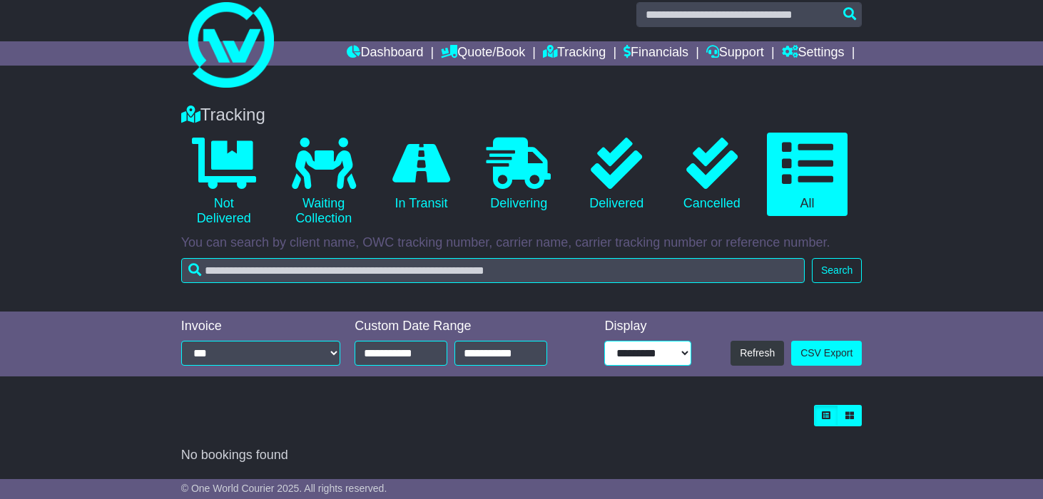  What do you see at coordinates (483, 54) in the screenshot?
I see `a: Quote/Book` at bounding box center [483, 54].